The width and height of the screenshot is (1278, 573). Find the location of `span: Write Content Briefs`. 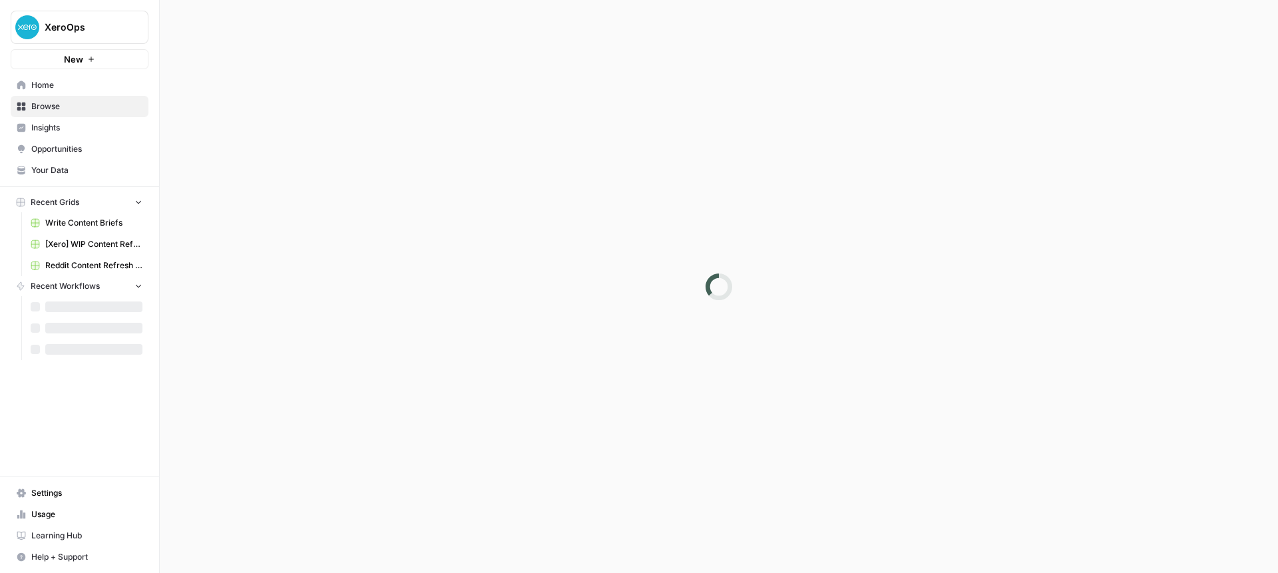

span: Write Content Briefs is located at coordinates (94, 223).